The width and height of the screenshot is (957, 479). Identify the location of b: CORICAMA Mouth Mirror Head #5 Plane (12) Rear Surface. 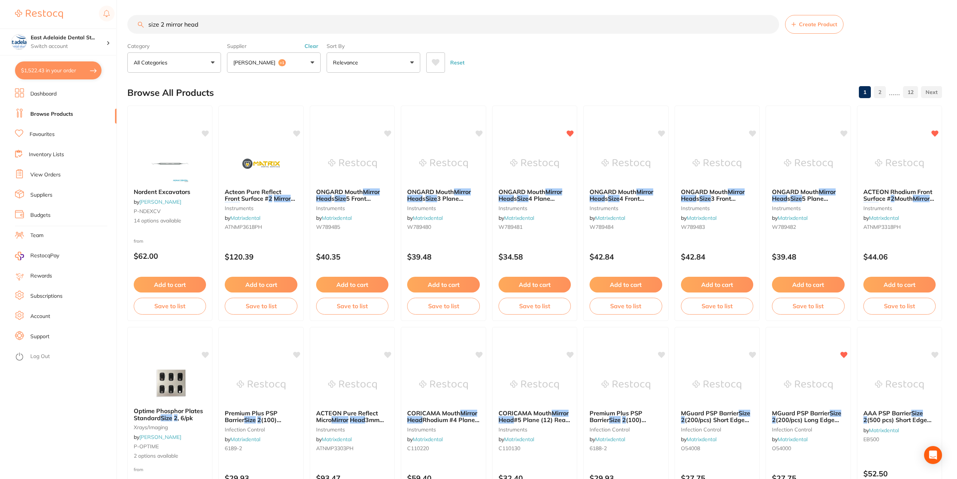
(535, 417).